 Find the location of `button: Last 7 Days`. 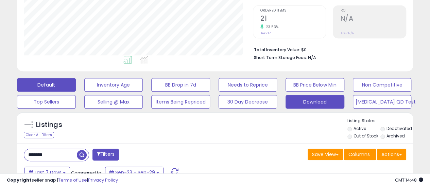

button: Last 7 Days is located at coordinates (47, 173).